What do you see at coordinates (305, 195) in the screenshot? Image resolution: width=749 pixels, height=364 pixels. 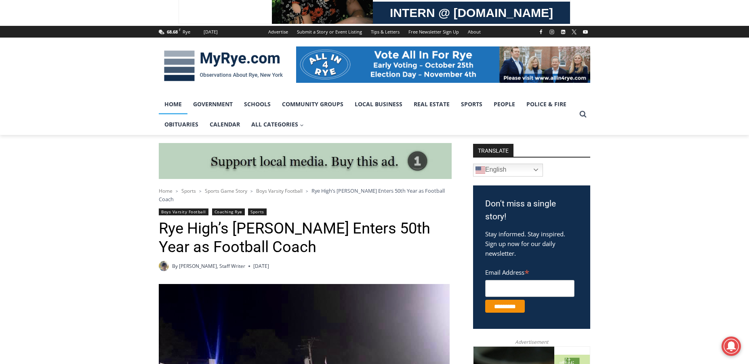 I see `nav: Breadcrumbs` at bounding box center [305, 195].